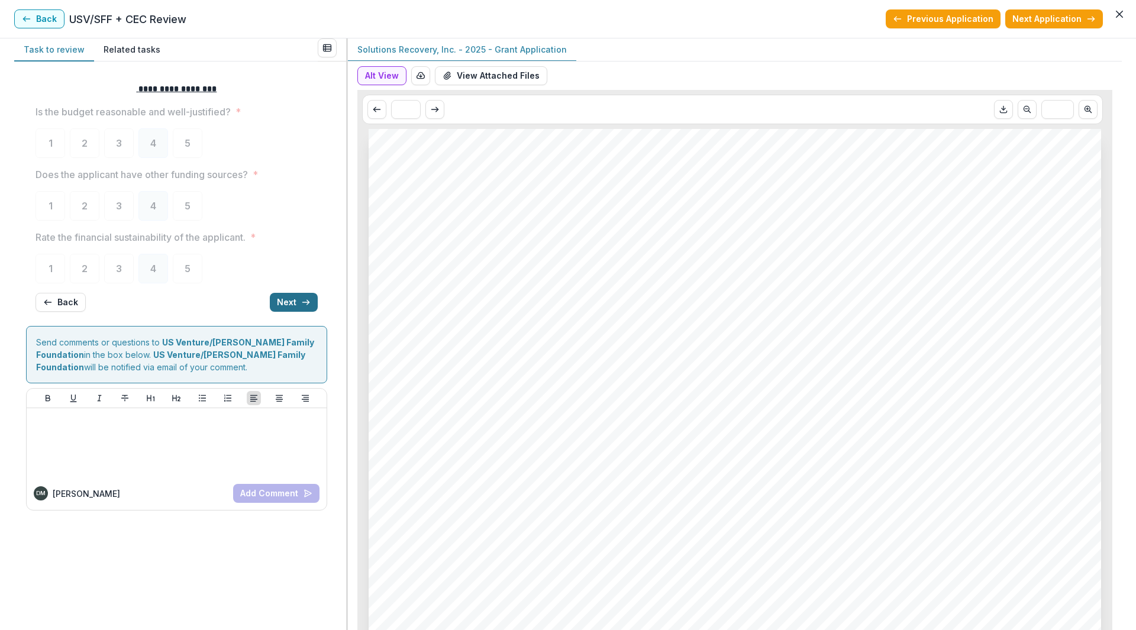 The height and width of the screenshot is (630, 1136). What do you see at coordinates (462, 49) in the screenshot?
I see `p: Solutions Recovery, Inc. - 2025 - Grant Application` at bounding box center [462, 49].